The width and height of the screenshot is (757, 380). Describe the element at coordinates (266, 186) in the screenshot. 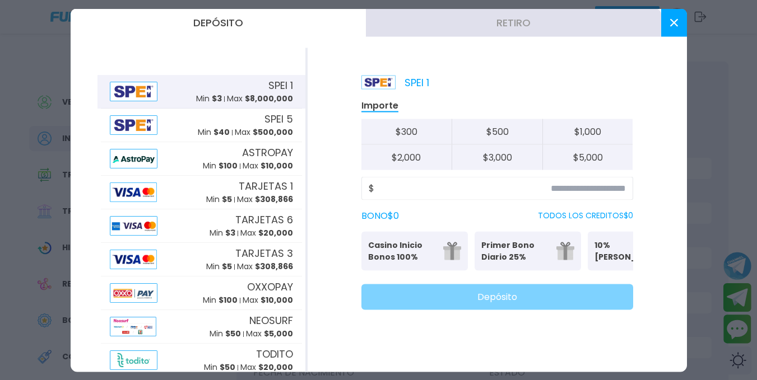

I see `span: TARJETAS 1` at that location.